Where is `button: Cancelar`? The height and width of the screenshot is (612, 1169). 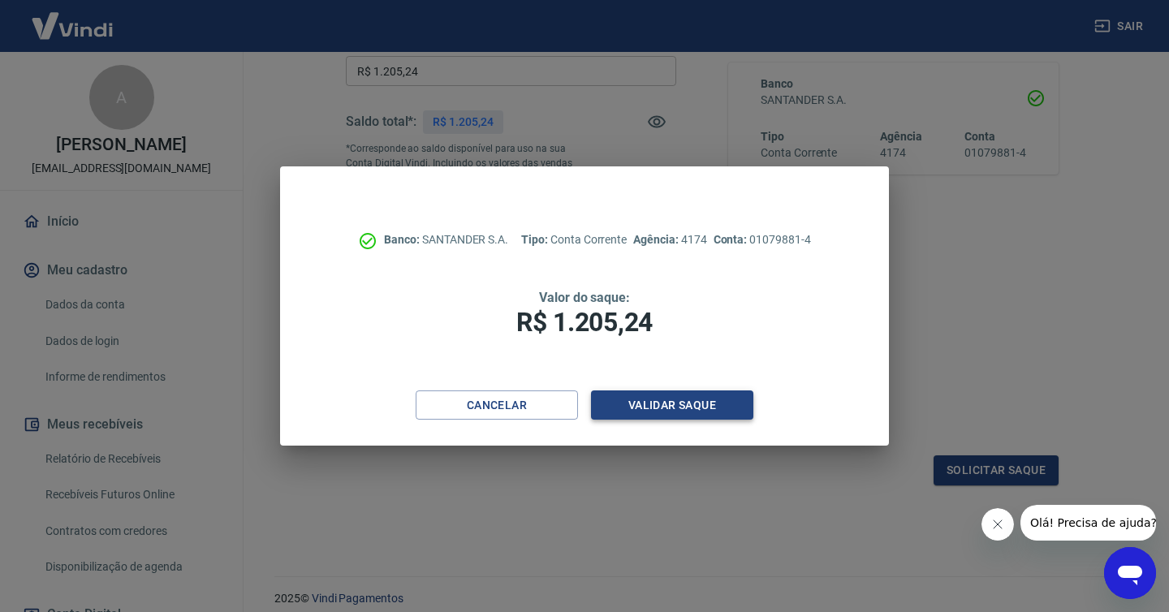 button: Cancelar is located at coordinates (497, 405).